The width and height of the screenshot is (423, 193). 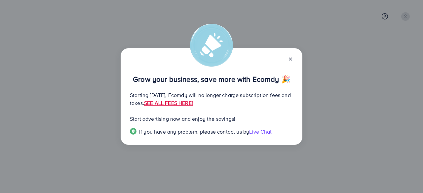 What do you see at coordinates (168, 103) in the screenshot?
I see `a: SEE ALL FEES HERE!` at bounding box center [168, 103].